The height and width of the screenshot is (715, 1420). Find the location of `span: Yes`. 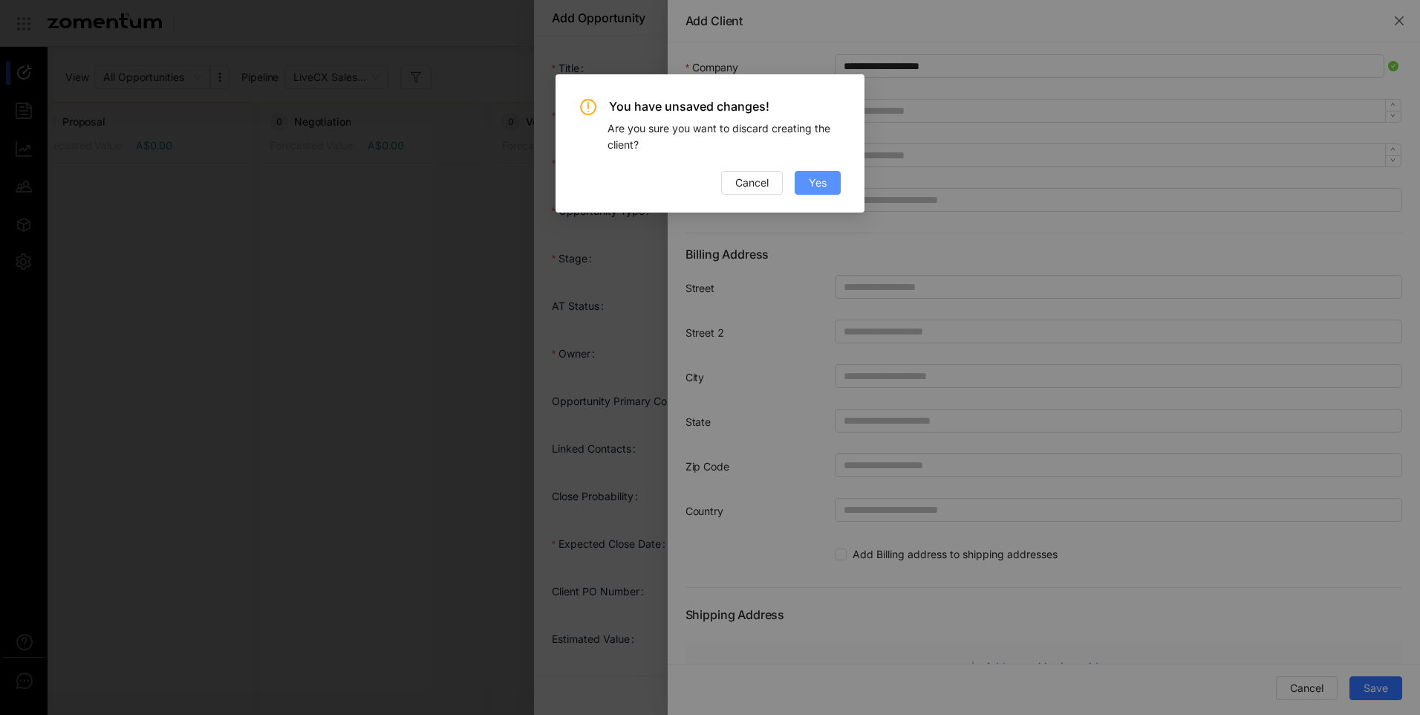

span: Yes is located at coordinates (818, 183).